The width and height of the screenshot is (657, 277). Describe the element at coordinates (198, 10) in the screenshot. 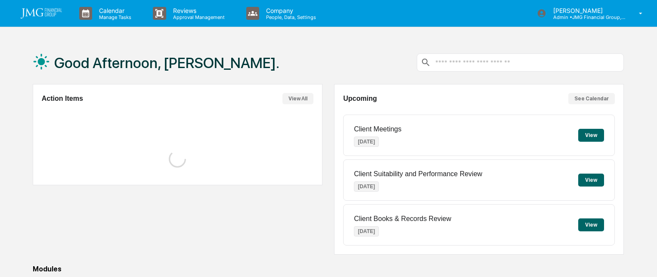

I see `p: Reviews` at that location.